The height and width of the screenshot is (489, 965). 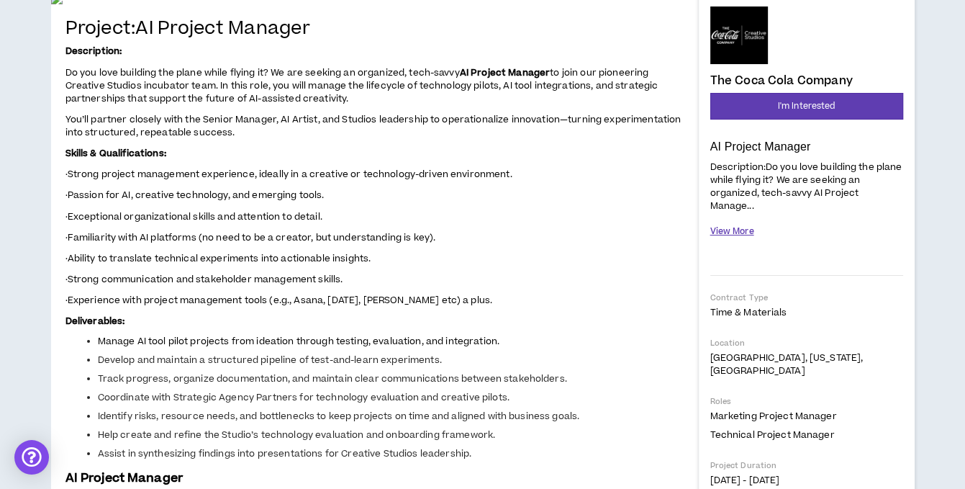 What do you see at coordinates (263, 73) in the screenshot?
I see `span: Do you love building the plane while flying it? We are seeking an organized, tech-savvy` at bounding box center [263, 73].